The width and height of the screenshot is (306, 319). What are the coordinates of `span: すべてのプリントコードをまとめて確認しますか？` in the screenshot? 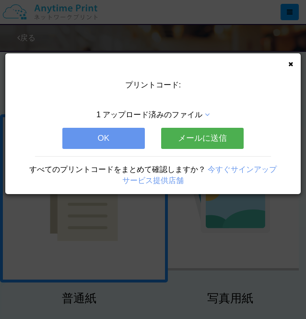 It's located at (118, 169).